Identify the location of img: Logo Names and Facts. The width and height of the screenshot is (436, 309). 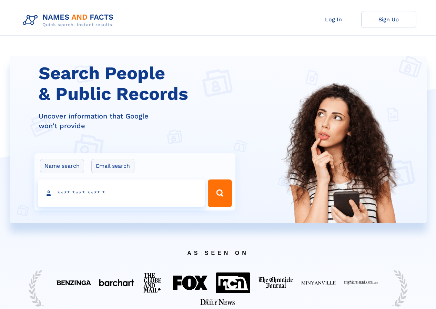
(70, 20).